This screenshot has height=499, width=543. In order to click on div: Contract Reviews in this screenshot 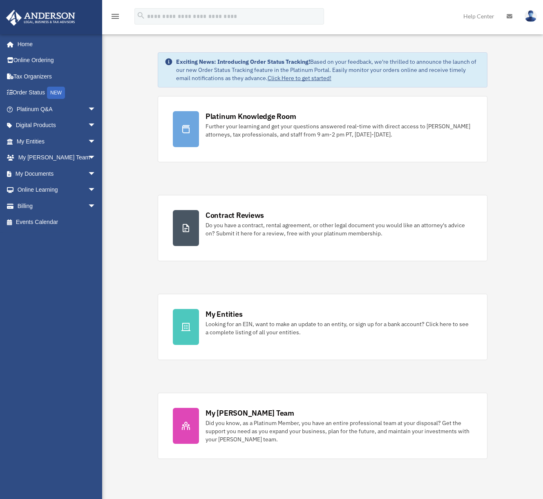, I will do `click(234, 215)`.